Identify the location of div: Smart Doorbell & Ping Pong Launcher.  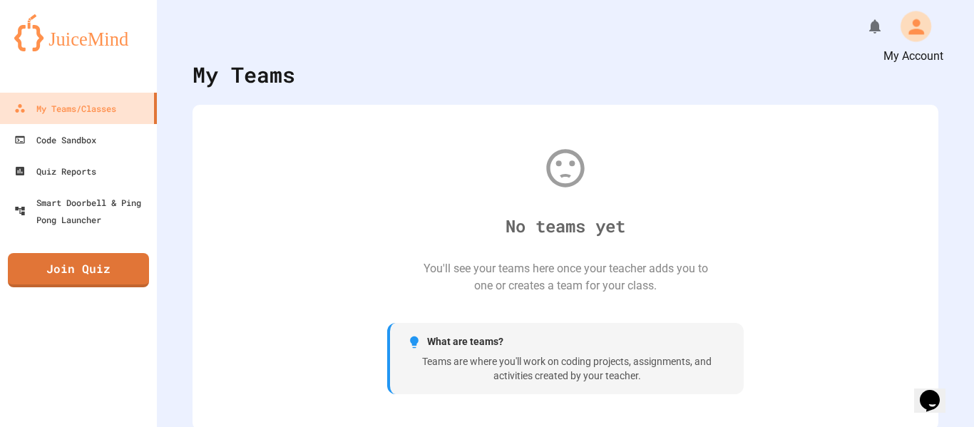
(83, 211).